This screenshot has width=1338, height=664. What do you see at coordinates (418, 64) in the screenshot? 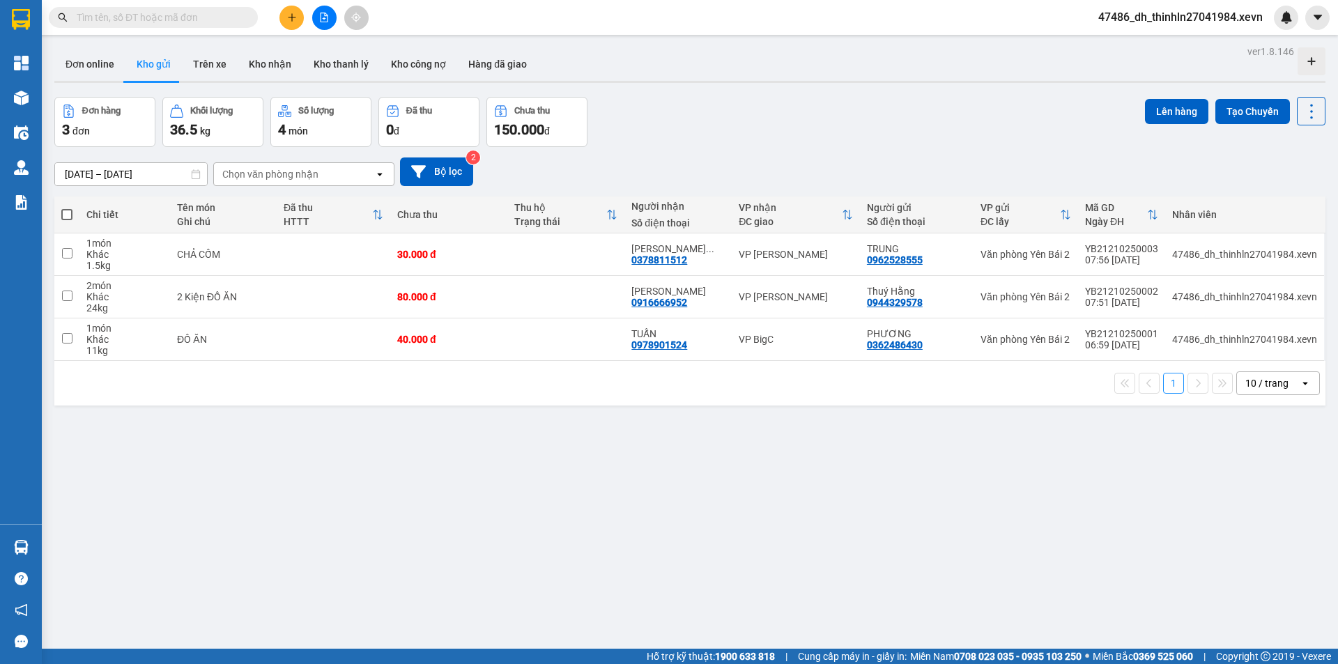
I see `button: Kho công nợ` at bounding box center [418, 64].